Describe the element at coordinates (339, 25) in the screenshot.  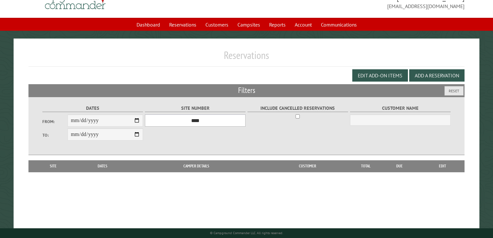
I see `a: Communications` at that location.